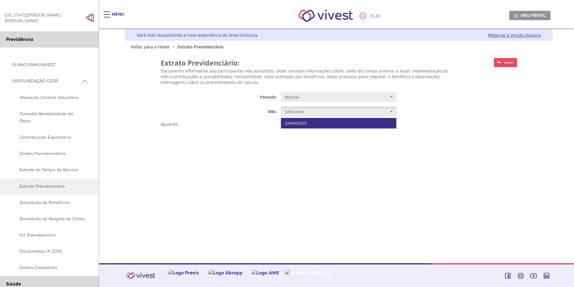 This screenshot has height=287, width=574. Describe the element at coordinates (48, 267) in the screenshot. I see `span: Dados Cadastrais` at that location.